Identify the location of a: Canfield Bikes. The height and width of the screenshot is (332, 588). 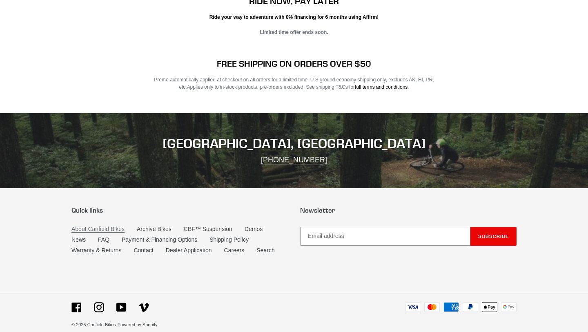
(102, 324).